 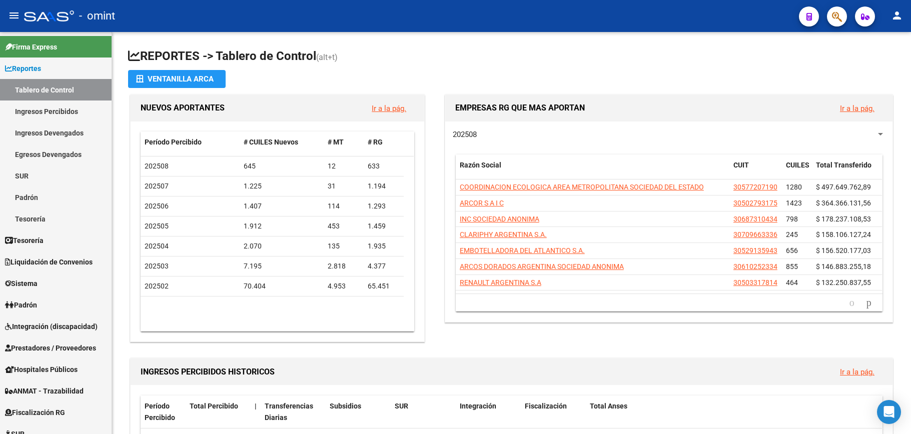 I want to click on span: 202504, so click(x=157, y=246).